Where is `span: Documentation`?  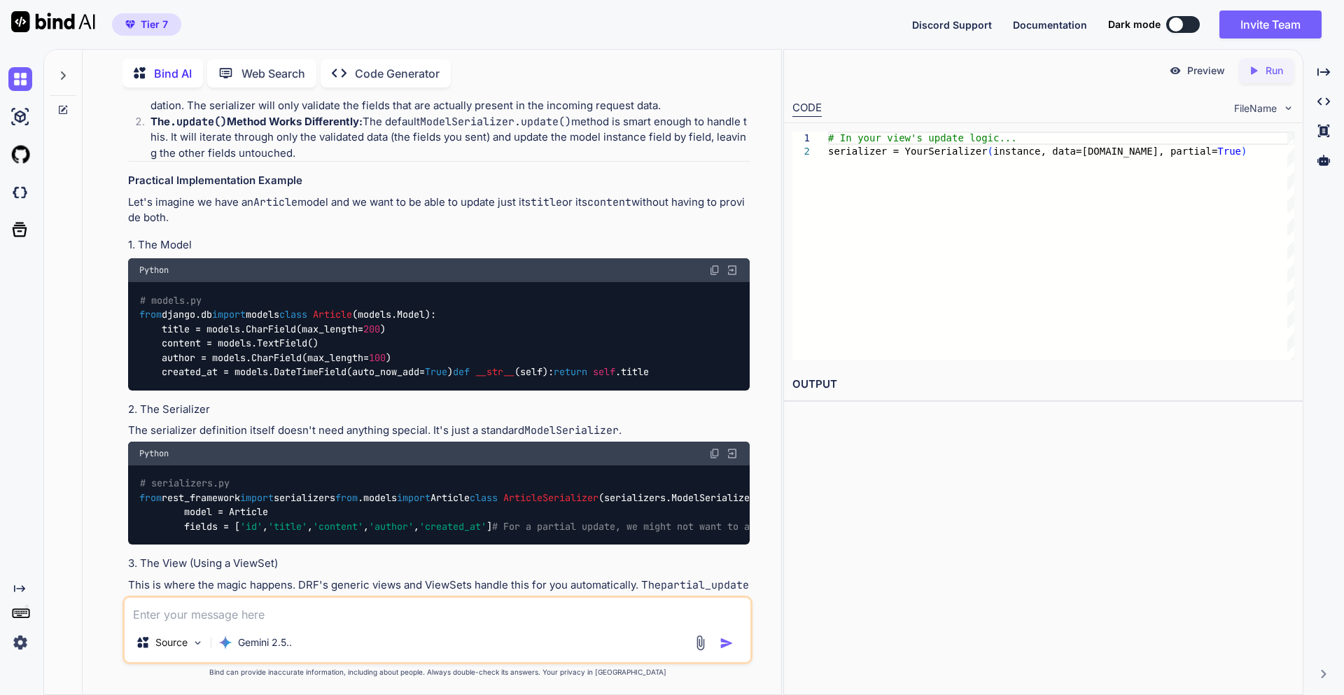 span: Documentation is located at coordinates (1050, 24).